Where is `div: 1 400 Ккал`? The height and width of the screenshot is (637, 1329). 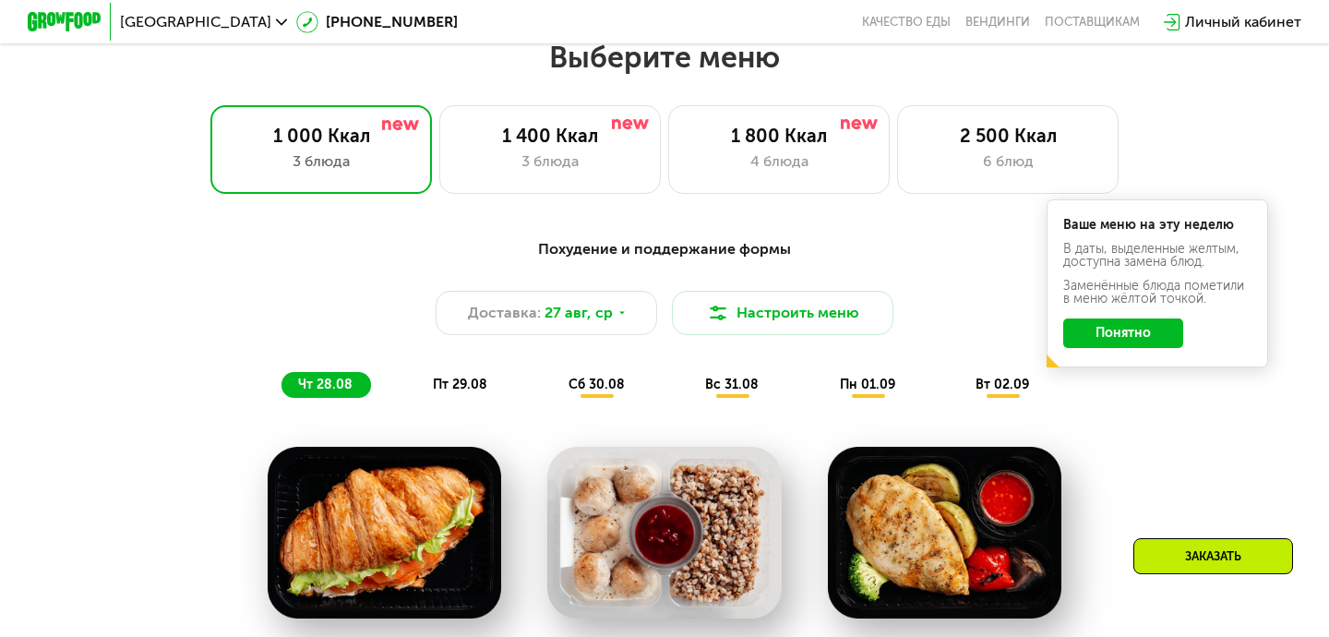
div: 1 400 Ккал is located at coordinates (550, 136).